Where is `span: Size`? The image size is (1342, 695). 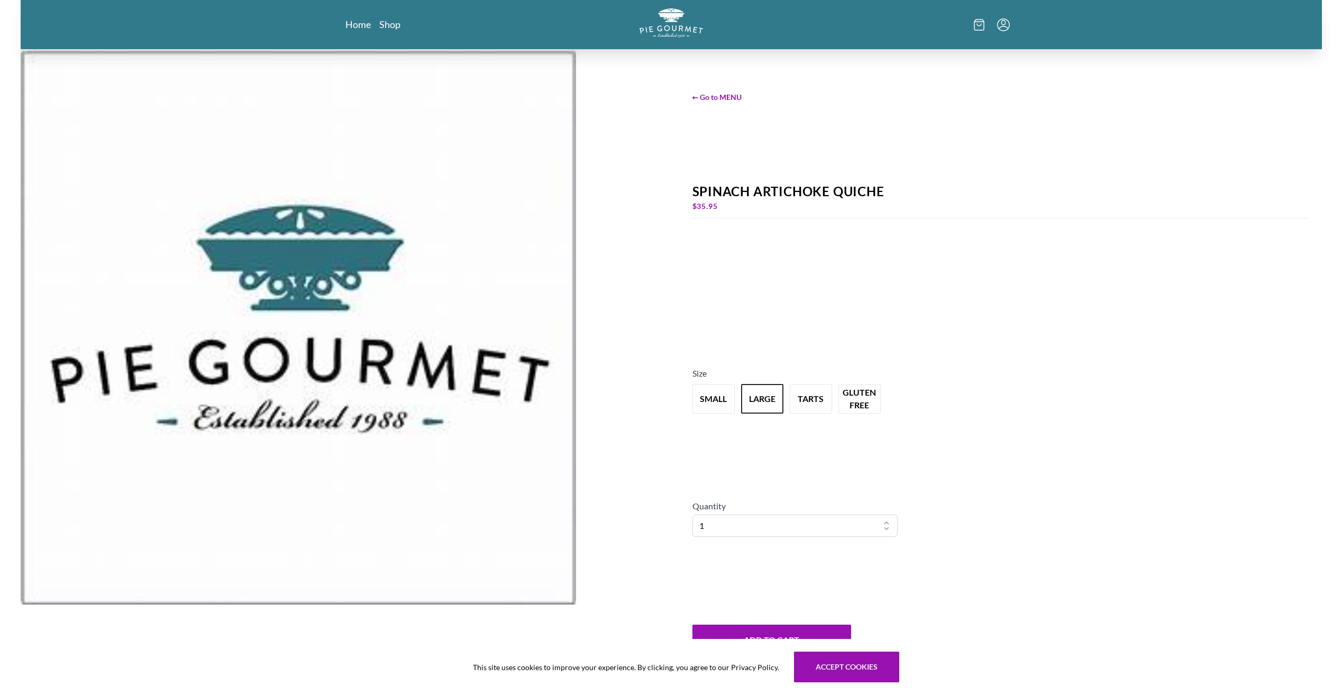
span: Size is located at coordinates (699, 373).